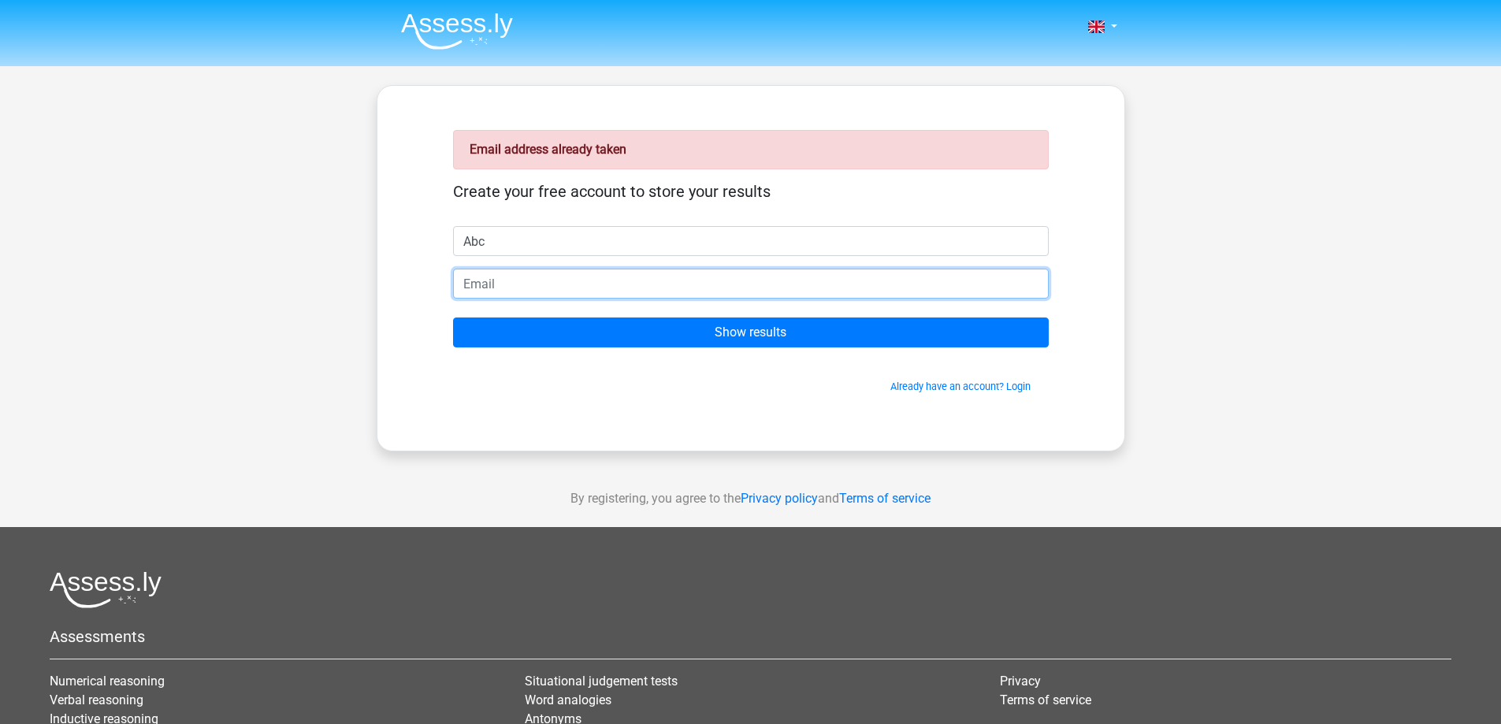  I want to click on strong: Email address already taken, so click(548, 149).